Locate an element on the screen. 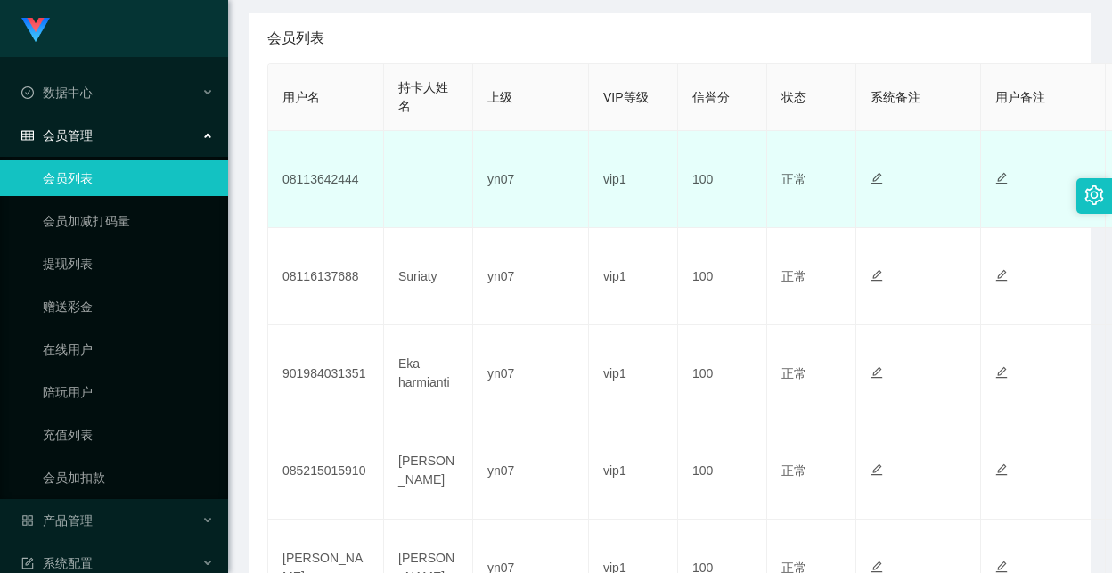 The width and height of the screenshot is (1112, 573). span: 上级 is located at coordinates (500, 97).